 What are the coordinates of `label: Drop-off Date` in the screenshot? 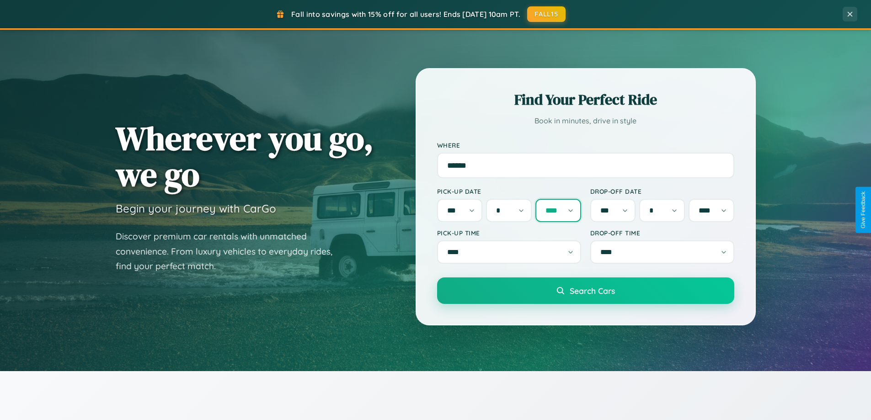 It's located at (662, 191).